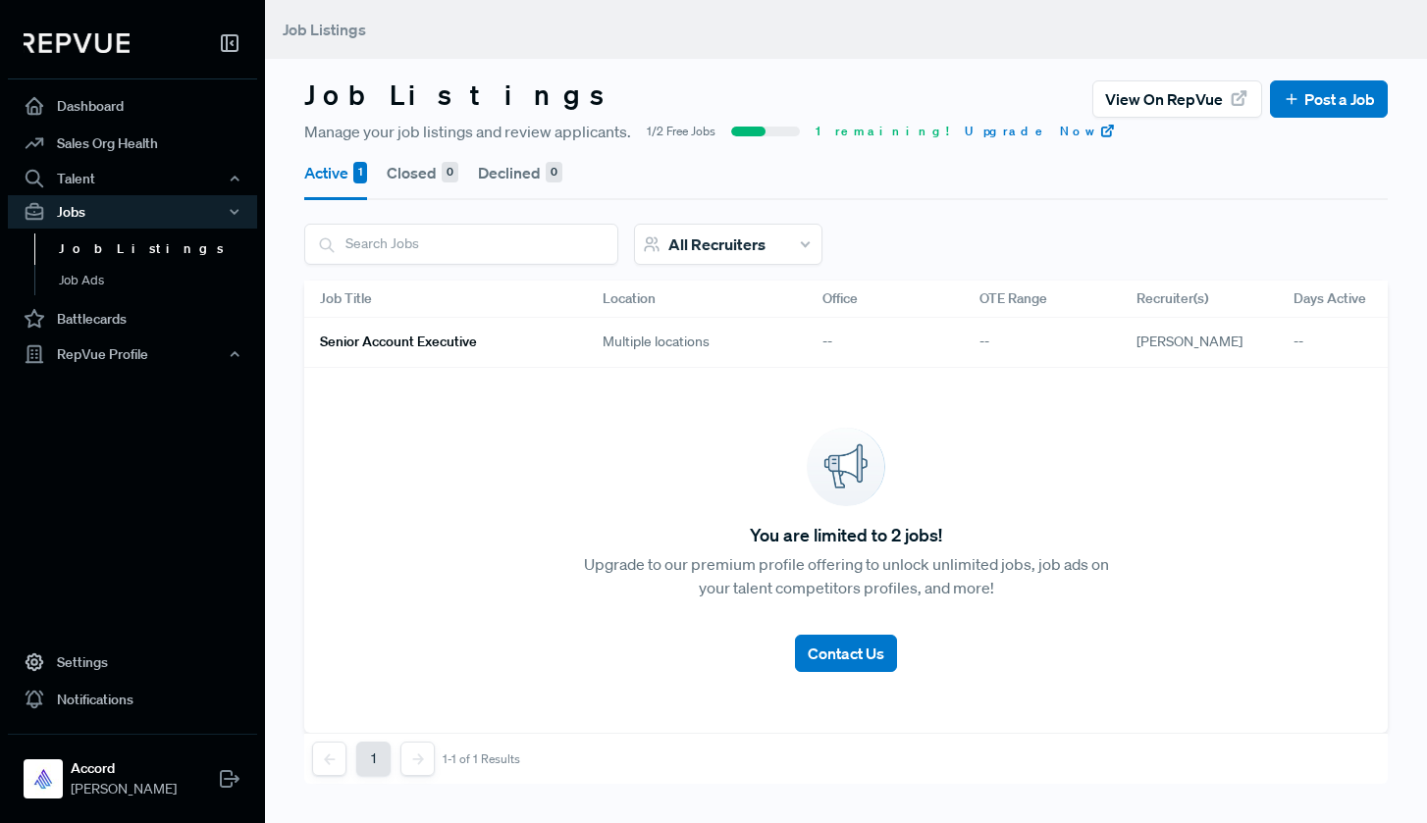 The width and height of the screenshot is (1427, 823). I want to click on button: Active 1, so click(336, 173).